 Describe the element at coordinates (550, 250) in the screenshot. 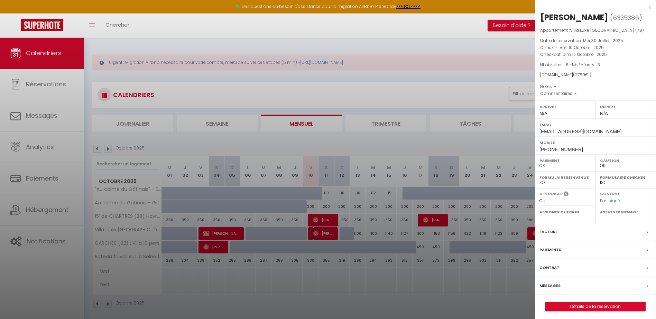

I see `label: Paiements` at that location.